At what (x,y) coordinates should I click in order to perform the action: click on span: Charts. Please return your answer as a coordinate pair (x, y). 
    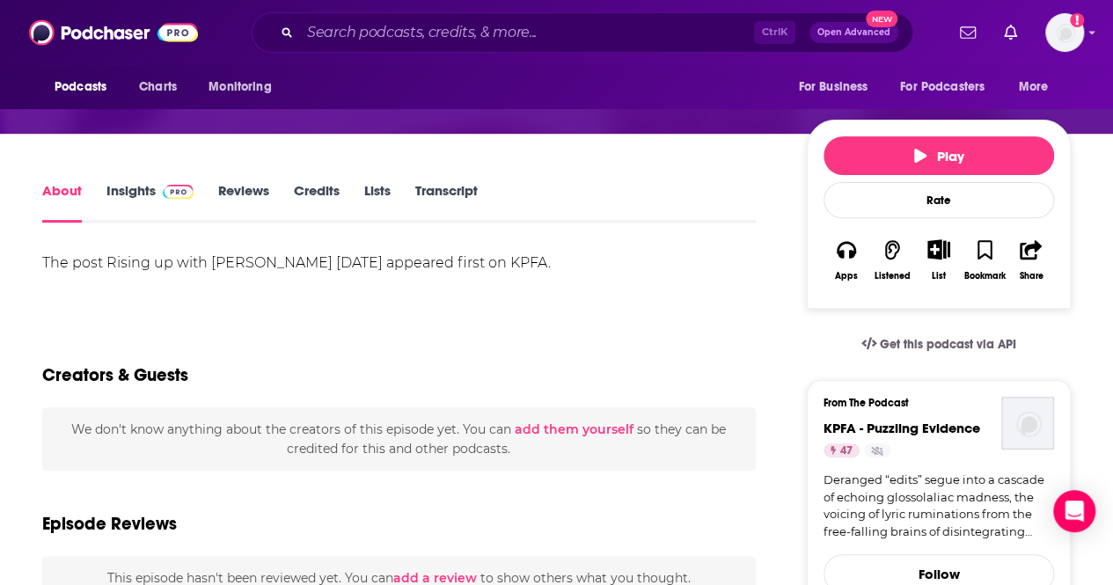
    Looking at the image, I should click on (158, 87).